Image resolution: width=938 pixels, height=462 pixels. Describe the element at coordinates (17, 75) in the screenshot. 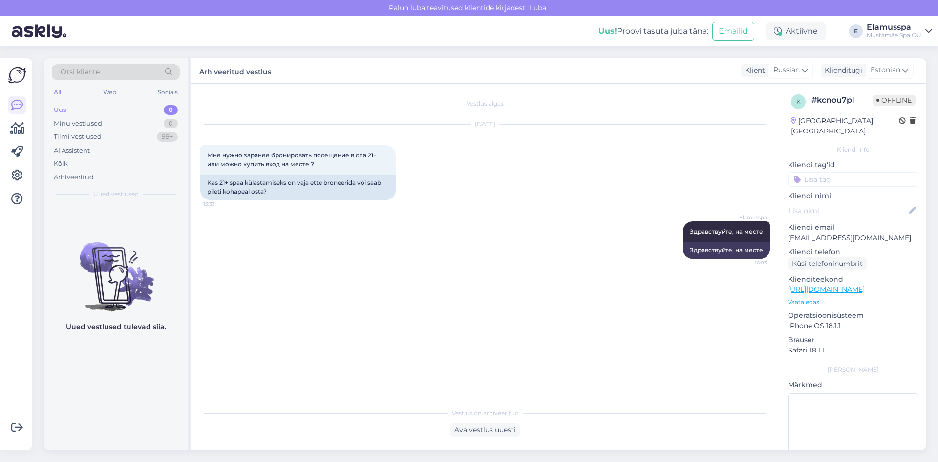

I see `img: Askly Logo` at that location.